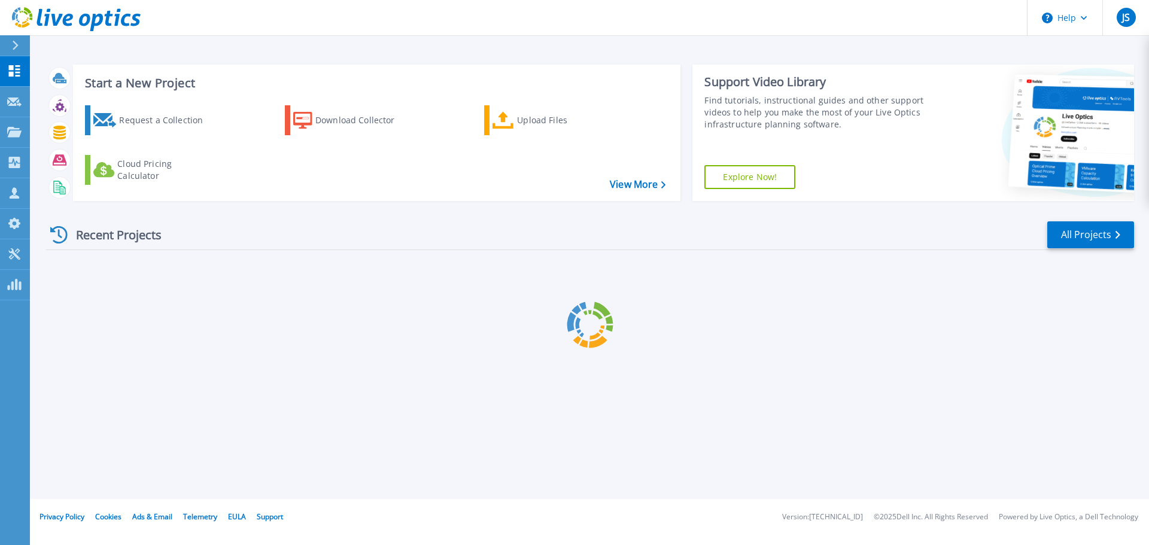 Image resolution: width=1149 pixels, height=545 pixels. I want to click on a: Privacy Policy, so click(62, 516).